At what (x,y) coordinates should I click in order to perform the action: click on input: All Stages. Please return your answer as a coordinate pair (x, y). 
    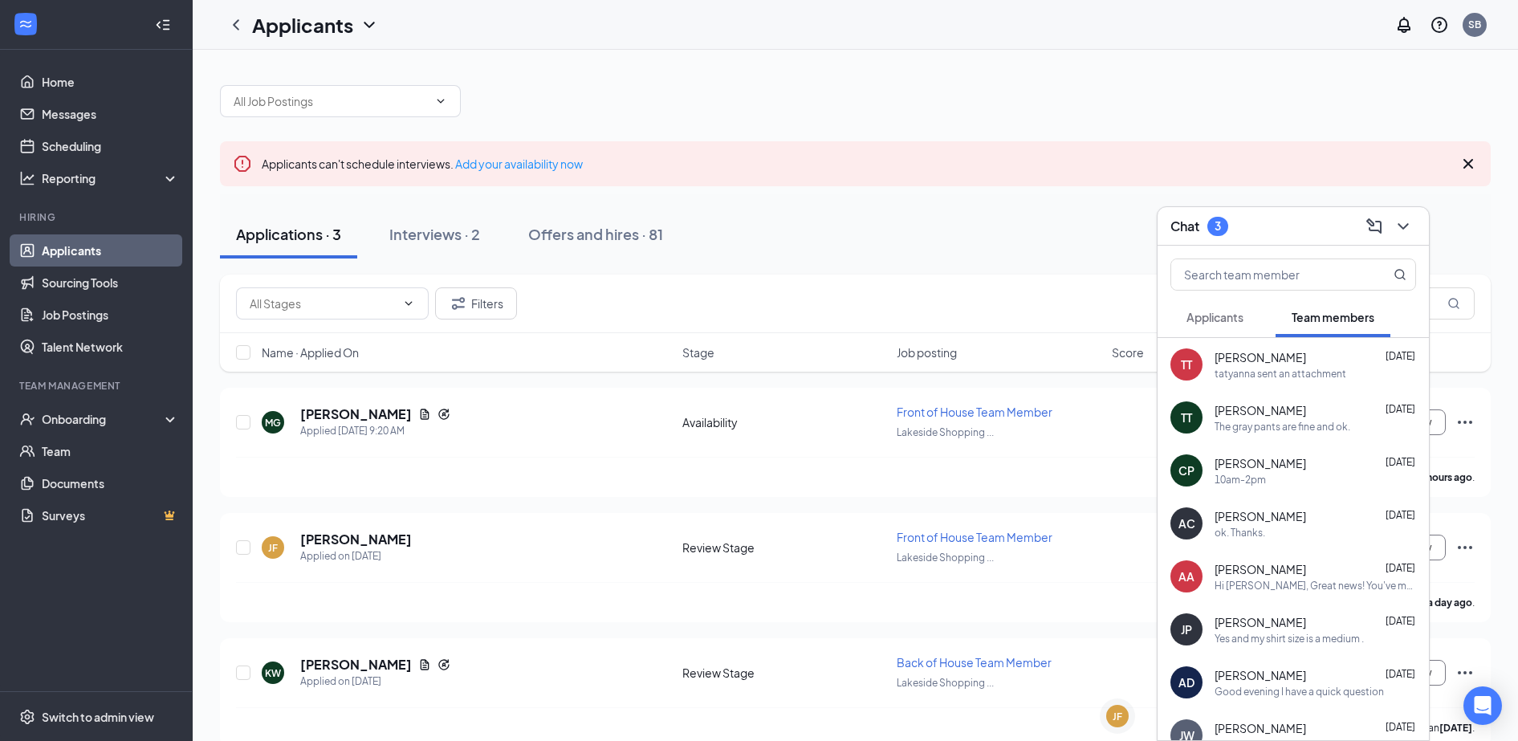
    Looking at the image, I should click on (323, 303).